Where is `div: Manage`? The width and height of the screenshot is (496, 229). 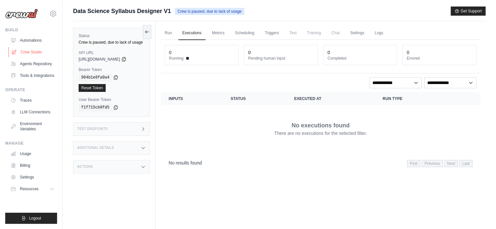 div: Manage is located at coordinates (31, 144).